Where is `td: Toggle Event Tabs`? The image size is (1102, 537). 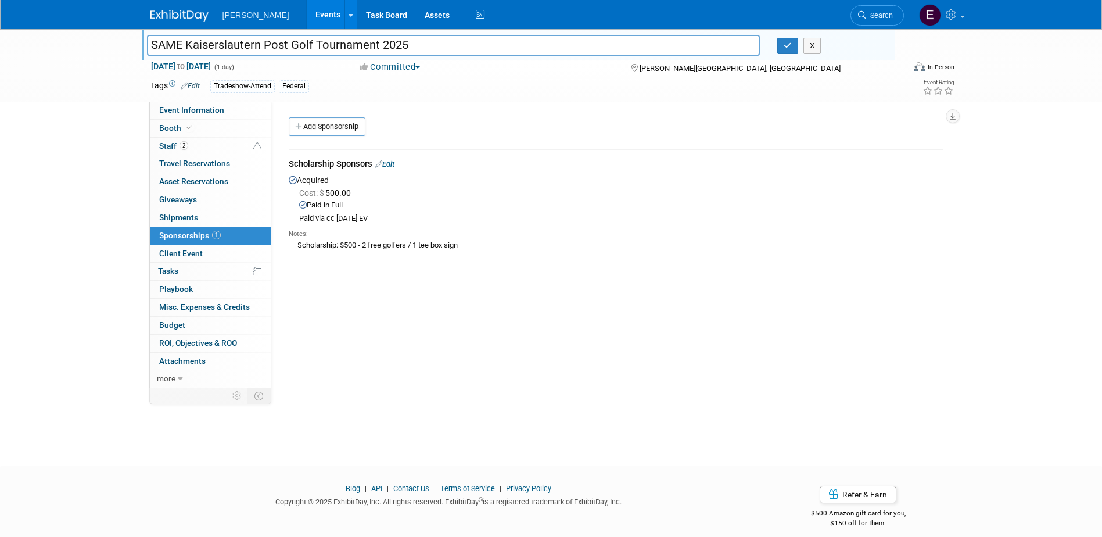
td: Toggle Event Tabs is located at coordinates (259, 396).